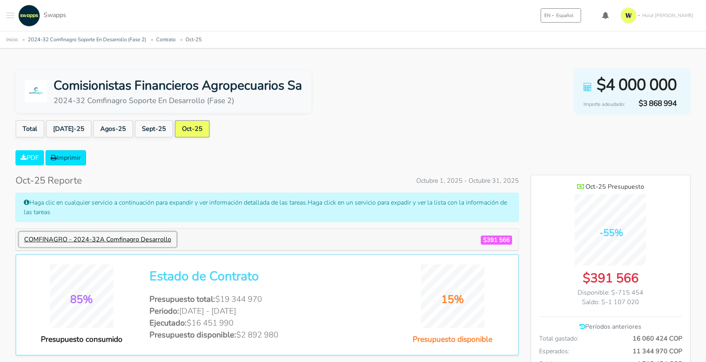  I want to click on a: Swapps, so click(41, 15).